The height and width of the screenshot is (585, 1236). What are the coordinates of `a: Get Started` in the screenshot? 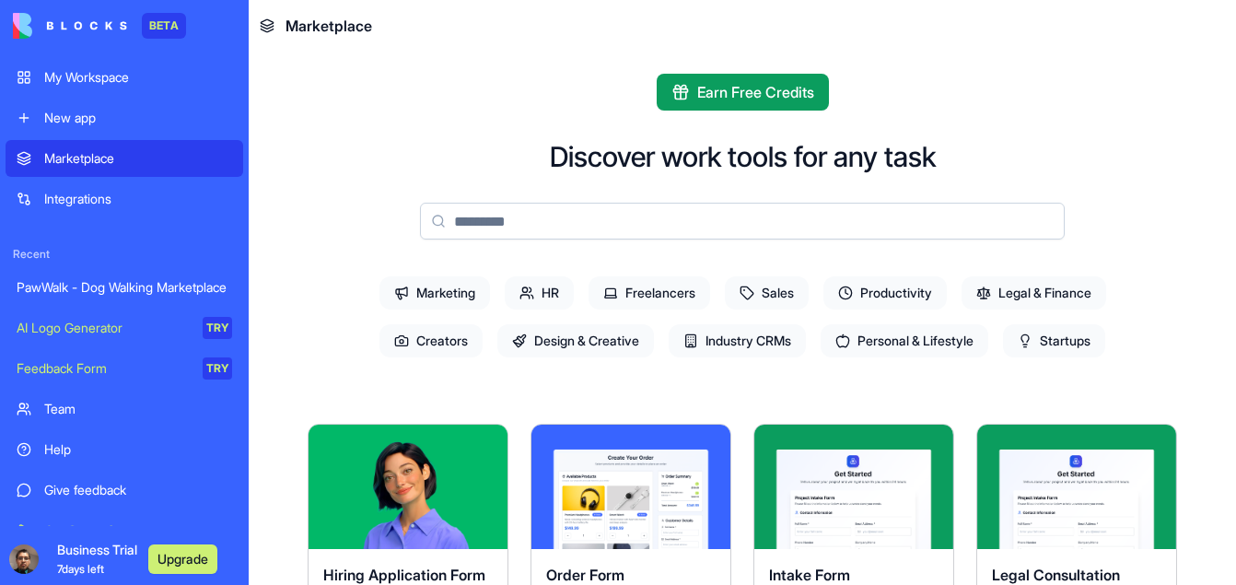 It's located at (124, 530).